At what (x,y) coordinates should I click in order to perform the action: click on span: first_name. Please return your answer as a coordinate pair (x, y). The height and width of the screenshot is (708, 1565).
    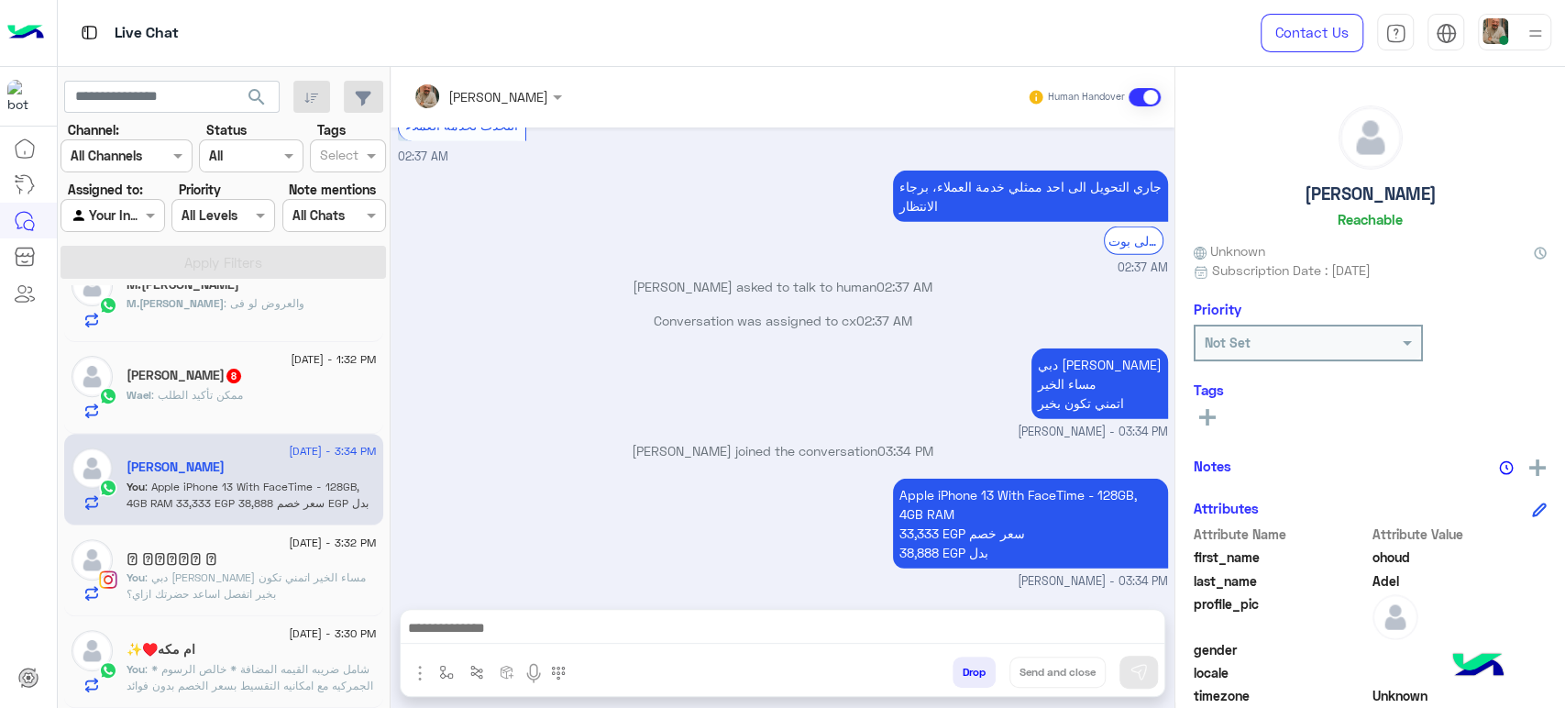
    Looking at the image, I should click on (1281, 556).